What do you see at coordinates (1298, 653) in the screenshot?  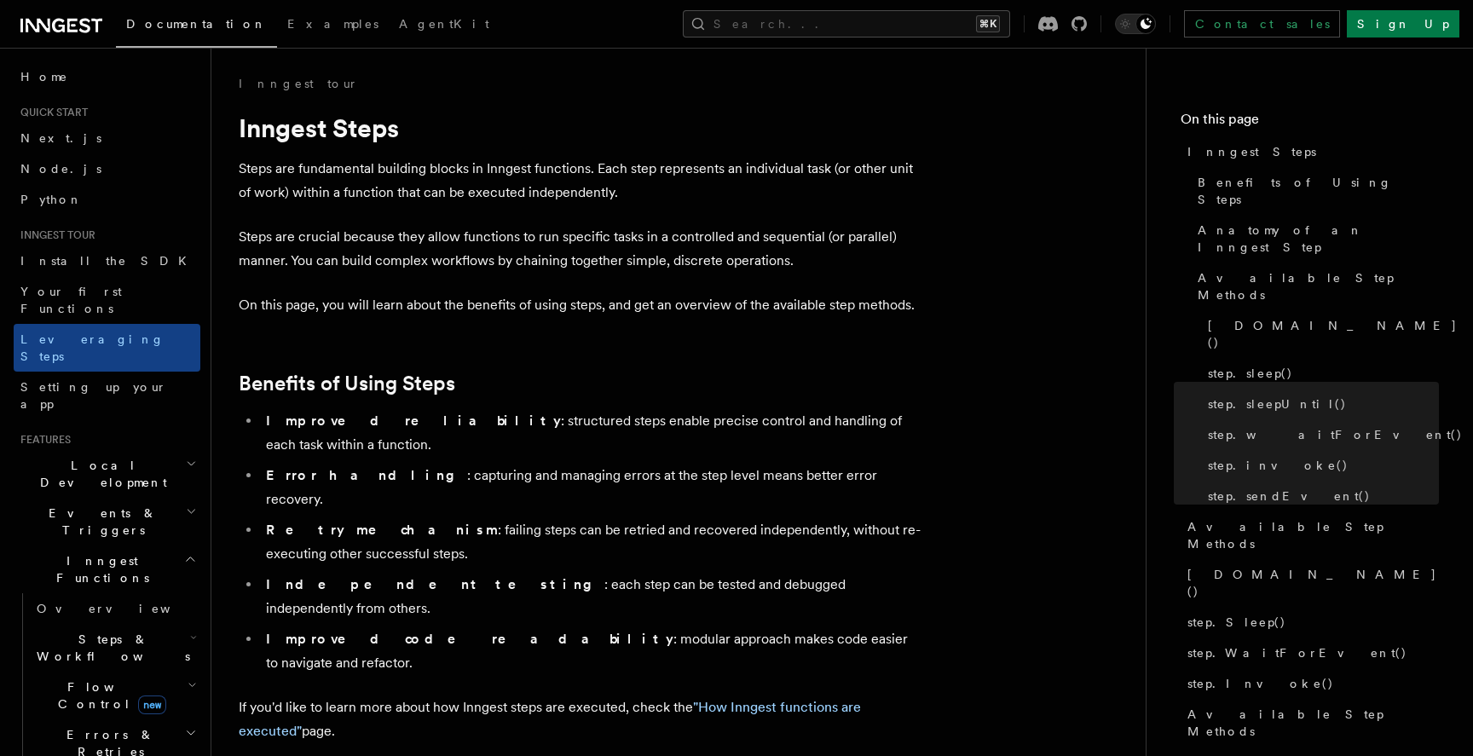 I see `span: step.WaitForEvent()` at bounding box center [1298, 653].